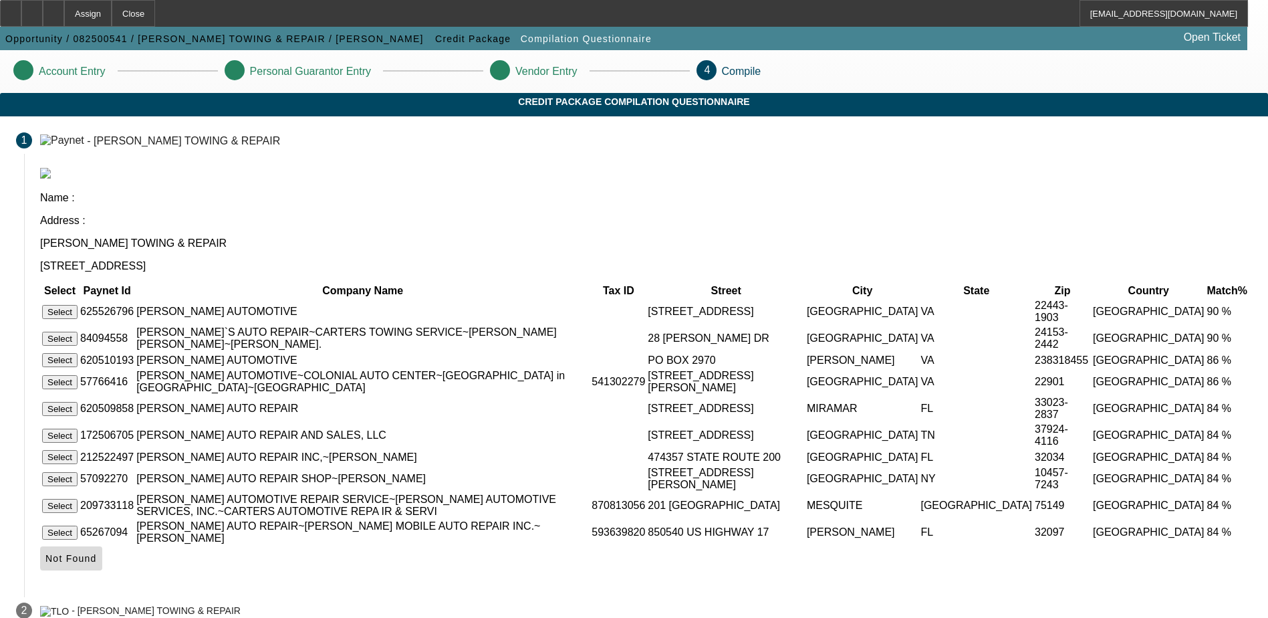 This screenshot has width=1268, height=618. What do you see at coordinates (586, 39) in the screenshot?
I see `button: Compilation Questionnaire` at bounding box center [586, 39].